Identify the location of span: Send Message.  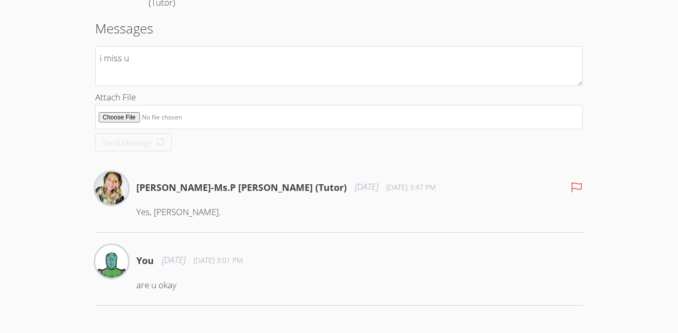
(127, 142).